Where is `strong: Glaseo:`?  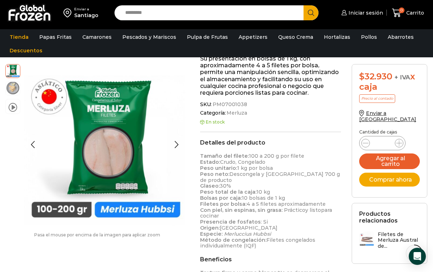 strong: Glaseo: is located at coordinates (210, 186).